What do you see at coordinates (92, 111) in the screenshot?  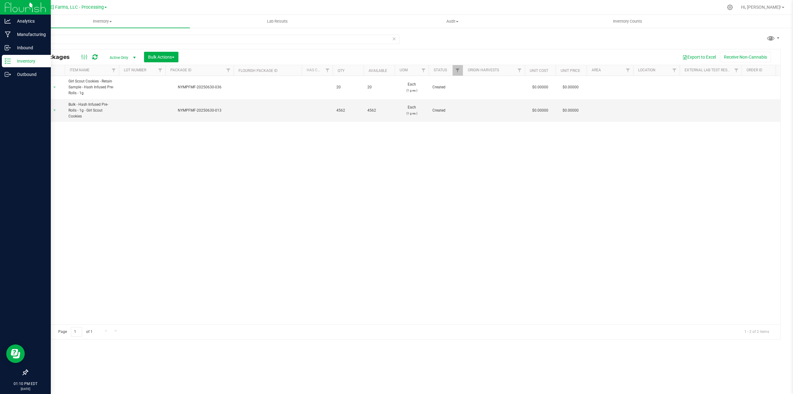 I see `span: Bulk - Hash Infused Pre-Rolls - 1g - Girl Scout Cookies` at bounding box center [92, 111].